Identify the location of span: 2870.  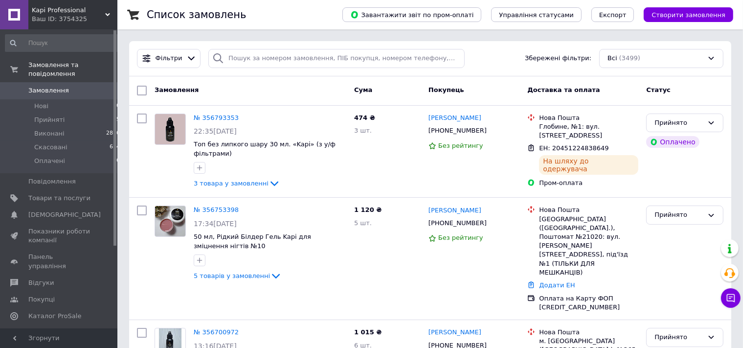
(113, 134).